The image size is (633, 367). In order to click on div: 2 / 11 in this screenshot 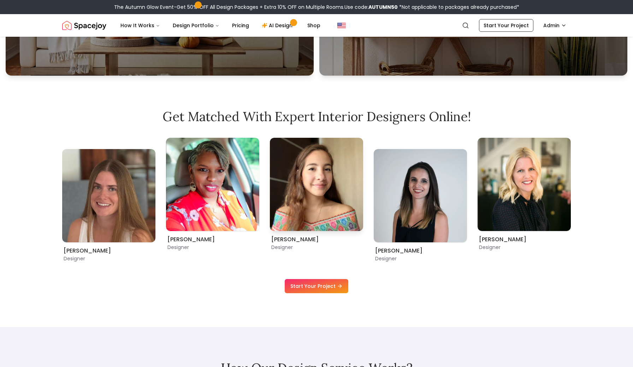, I will do `click(421, 200)`.